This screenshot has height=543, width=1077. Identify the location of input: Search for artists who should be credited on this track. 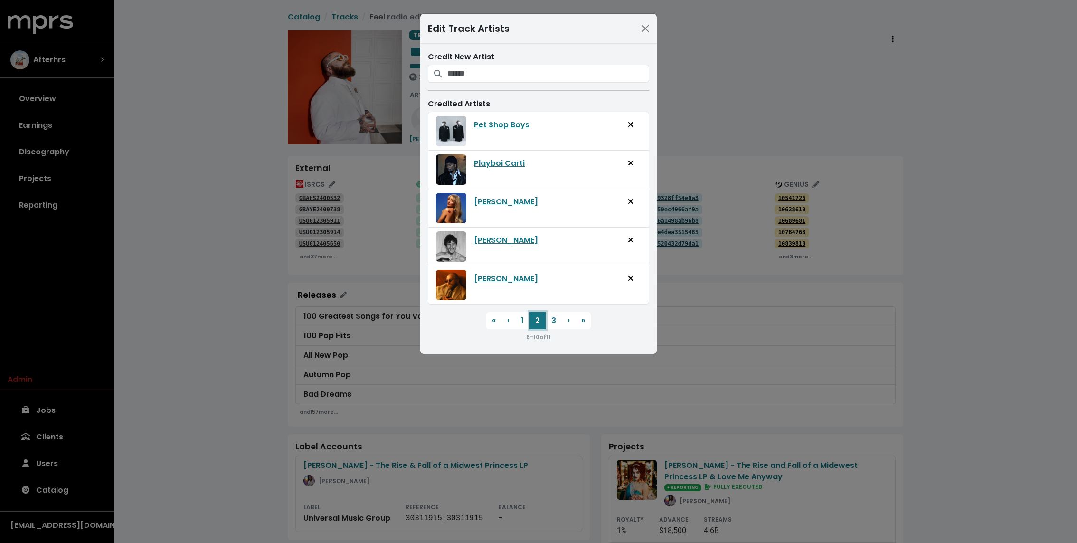
(548, 74).